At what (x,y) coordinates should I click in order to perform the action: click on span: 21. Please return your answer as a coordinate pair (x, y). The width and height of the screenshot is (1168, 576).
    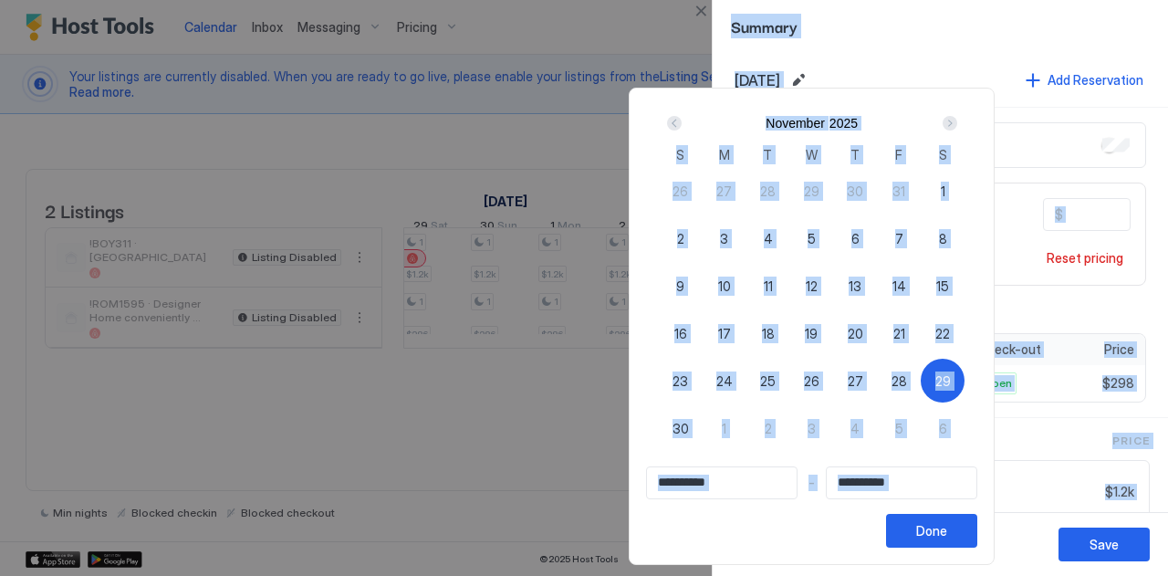
    Looking at the image, I should click on (899, 333).